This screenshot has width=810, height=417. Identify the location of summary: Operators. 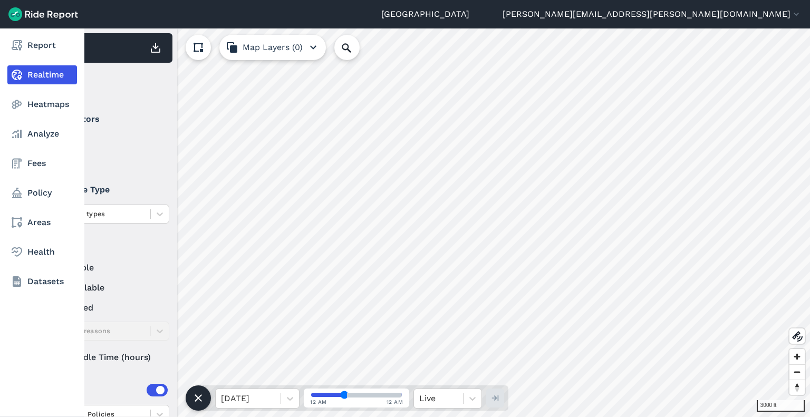
(105, 119).